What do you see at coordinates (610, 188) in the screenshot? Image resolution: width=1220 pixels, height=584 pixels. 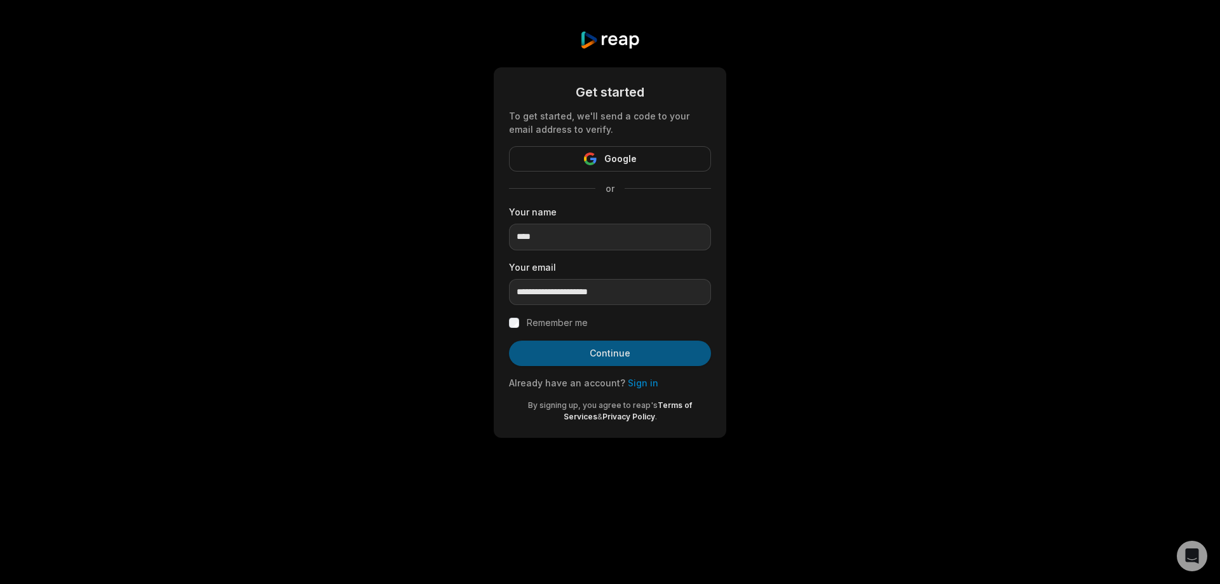 I see `span: or` at bounding box center [610, 188].